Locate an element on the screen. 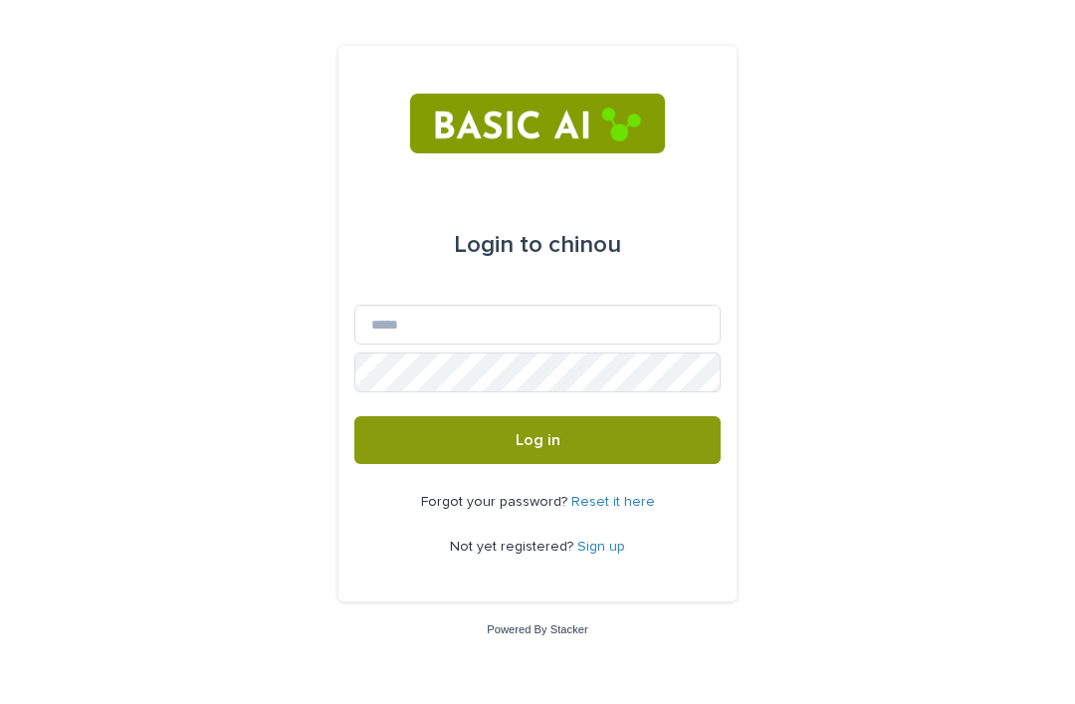  a: Powered By Stacker is located at coordinates (536, 629).